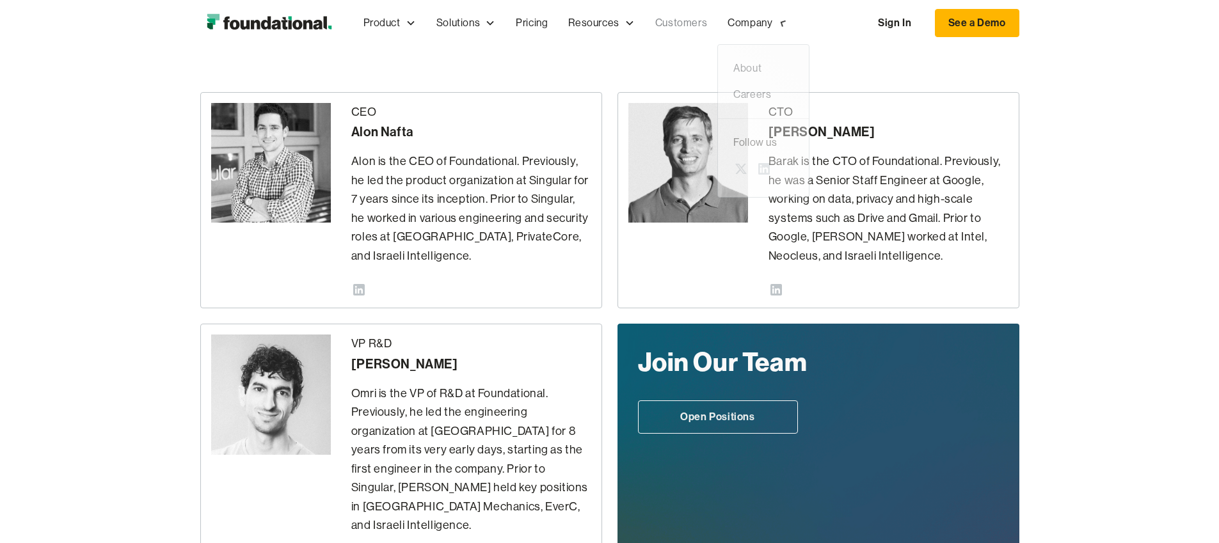 The width and height of the screenshot is (1219, 543). What do you see at coordinates (763, 95) in the screenshot?
I see `div: Careers` at bounding box center [763, 95].